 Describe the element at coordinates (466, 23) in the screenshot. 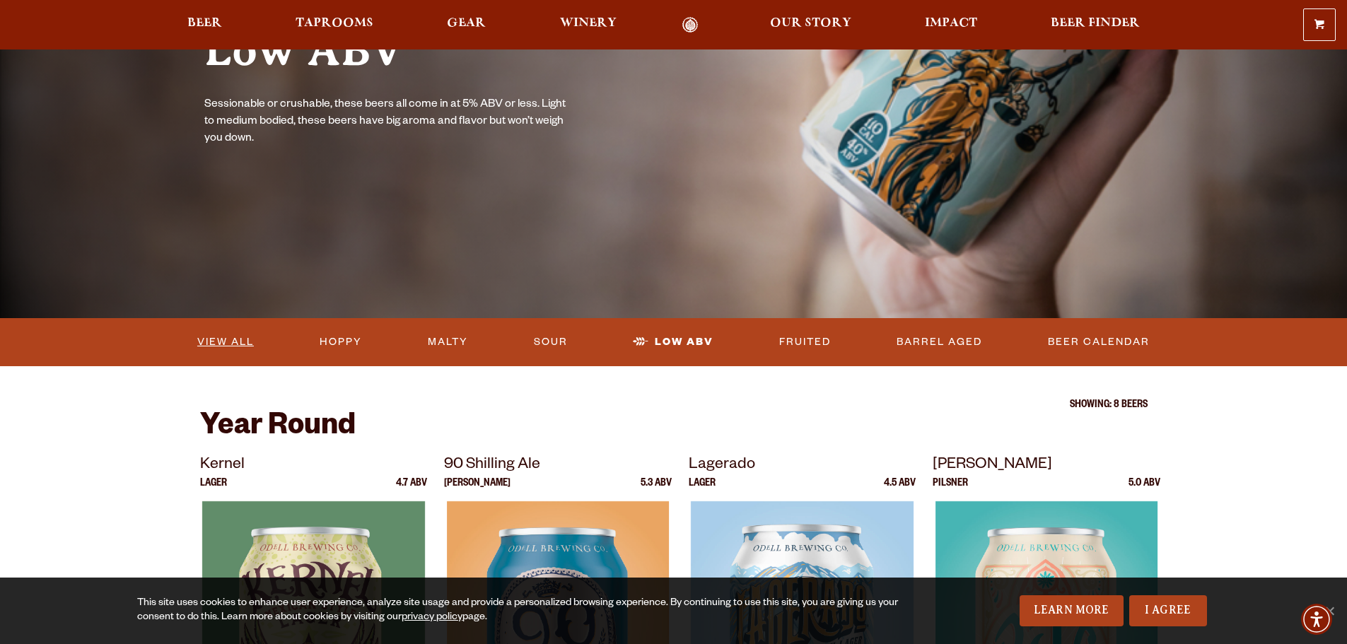

I see `span: Gear` at that location.